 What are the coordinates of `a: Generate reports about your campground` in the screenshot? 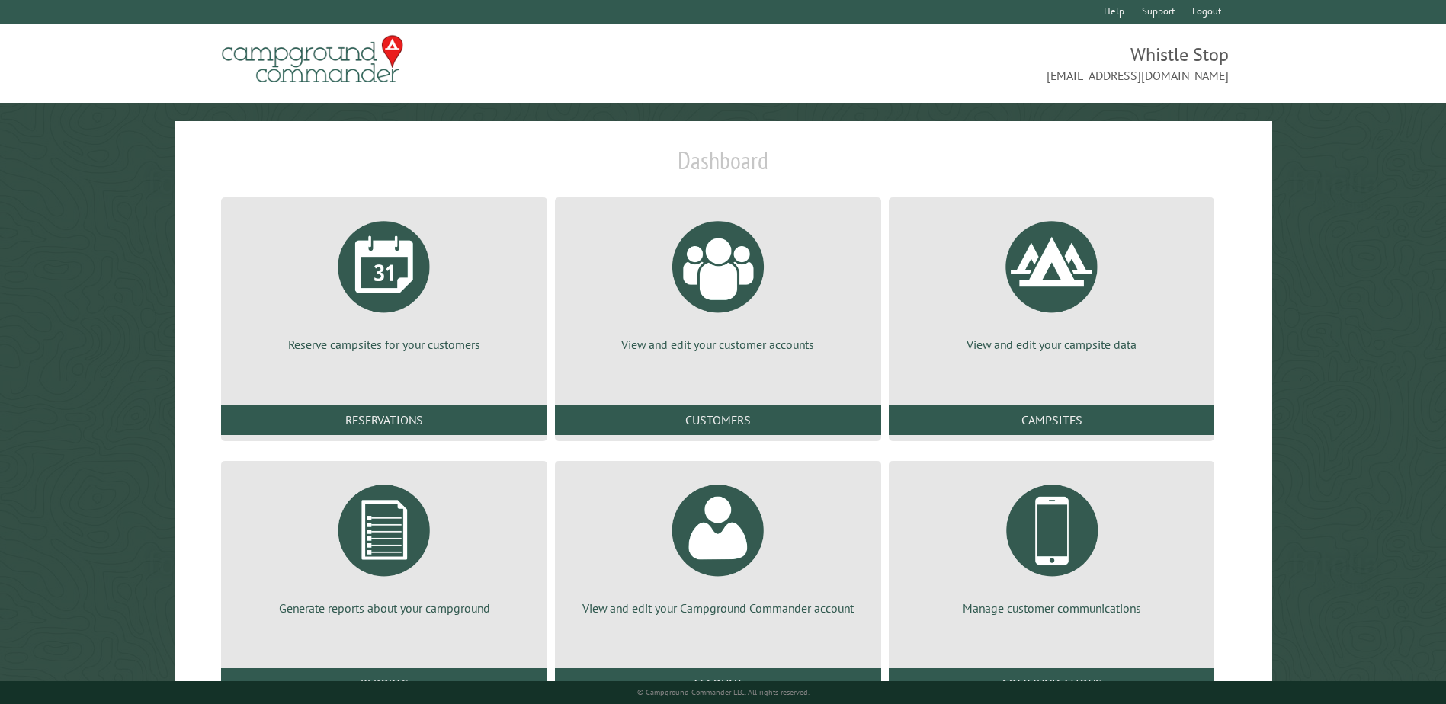 It's located at (384, 545).